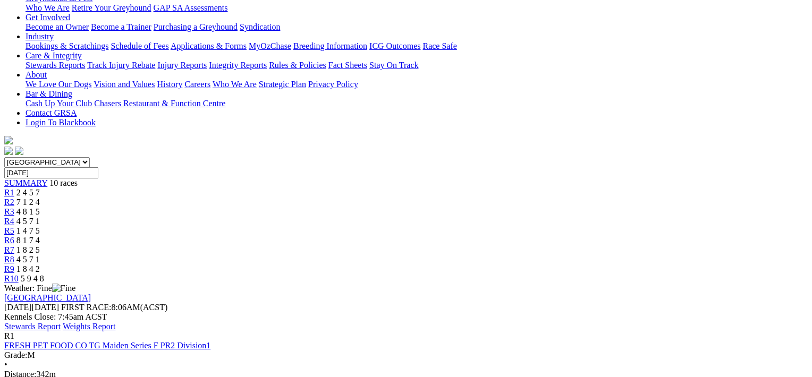 This screenshot has width=812, height=377. What do you see at coordinates (16, 355) in the screenshot?
I see `span: Grade:` at bounding box center [16, 355].